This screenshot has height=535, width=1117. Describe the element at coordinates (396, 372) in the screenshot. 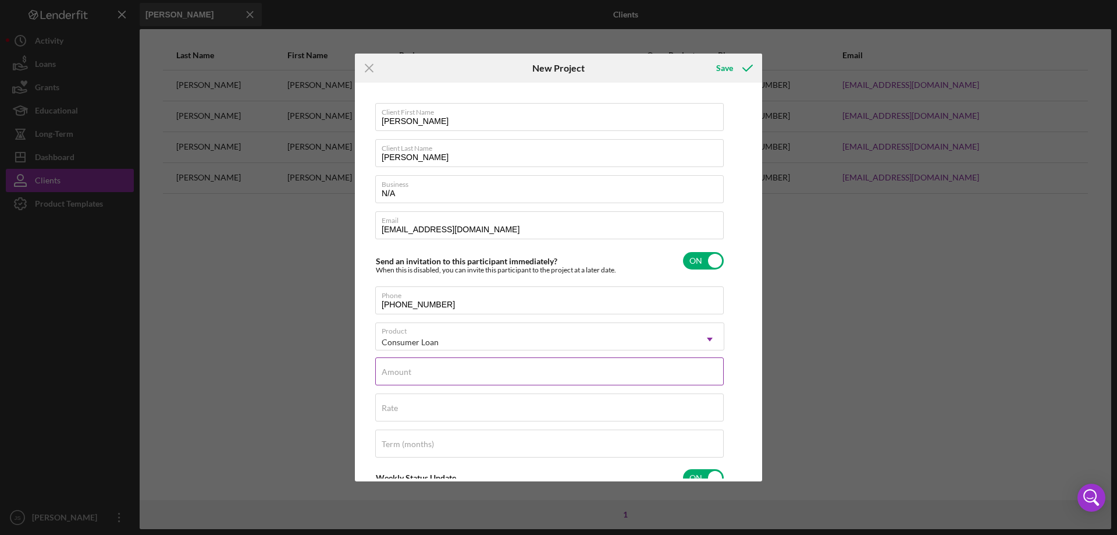

I see `label: Amount` at that location.